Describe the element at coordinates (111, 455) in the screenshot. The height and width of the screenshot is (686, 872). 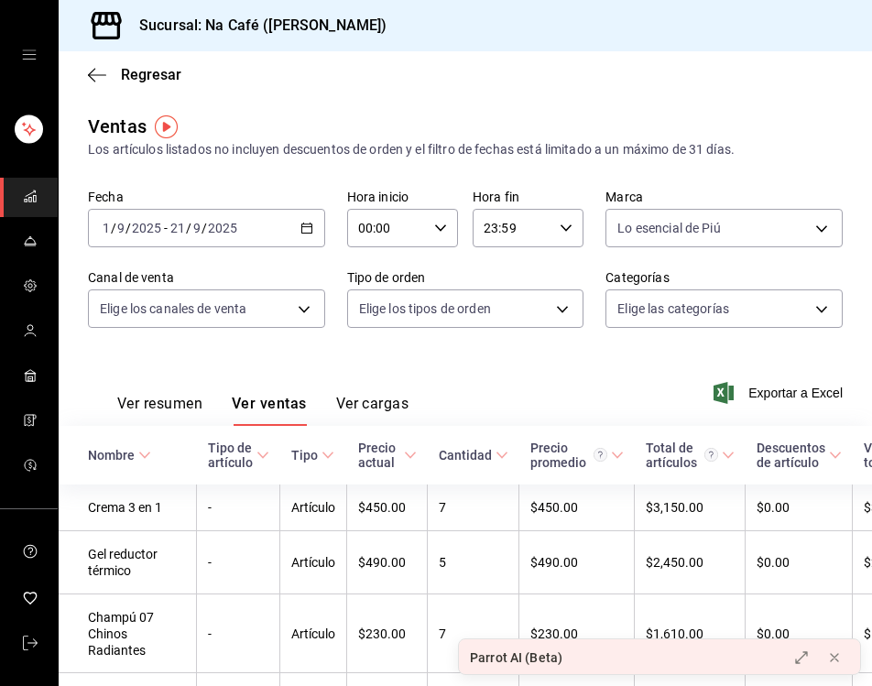
I see `font: Nombre` at that location.